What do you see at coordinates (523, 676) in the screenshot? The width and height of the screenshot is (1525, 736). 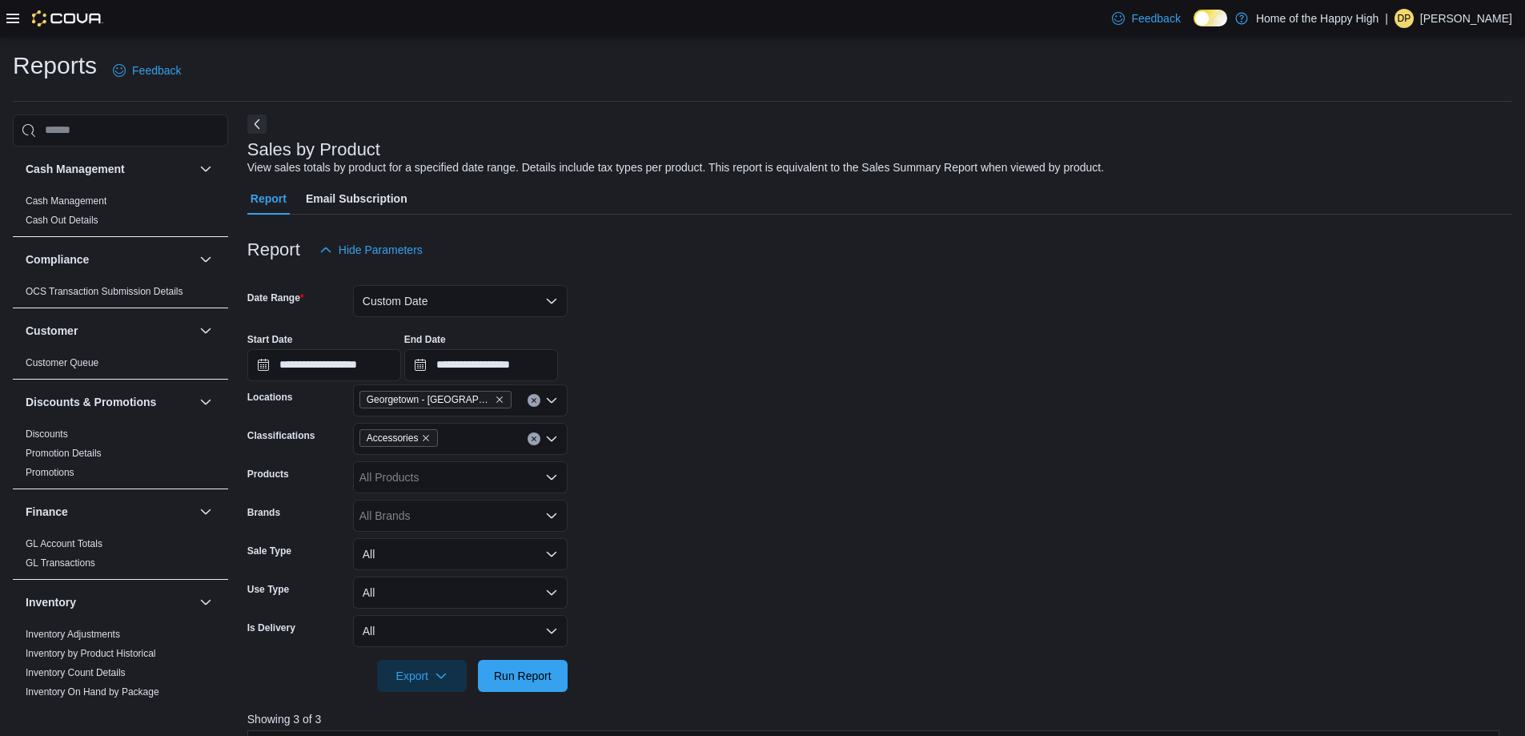 I see `button: Run Report` at bounding box center [523, 676].